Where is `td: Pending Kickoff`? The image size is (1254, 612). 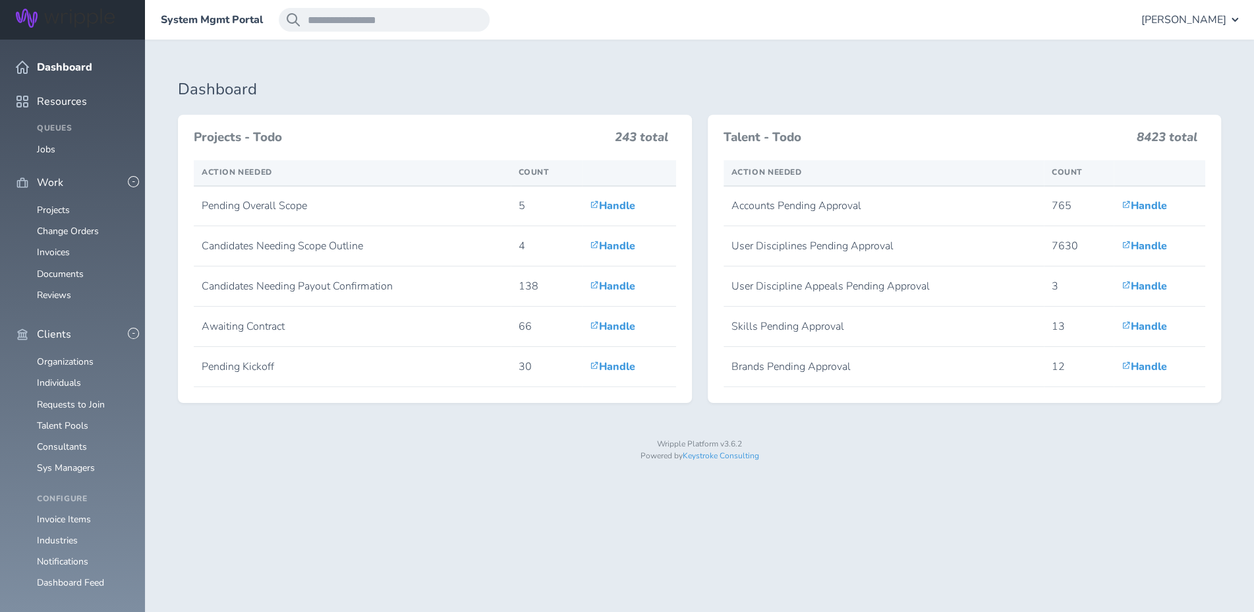 td: Pending Kickoff is located at coordinates (352, 366).